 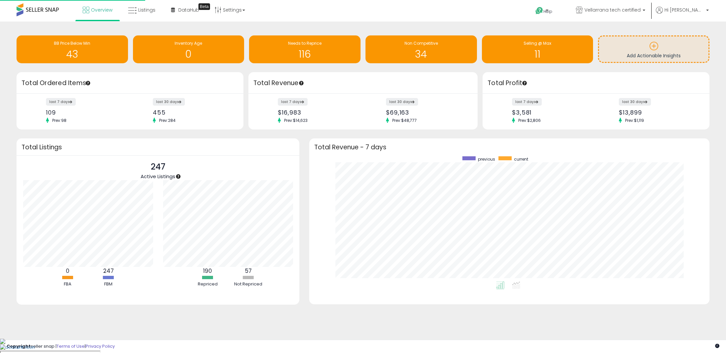 I want to click on h1: 116, so click(x=305, y=54).